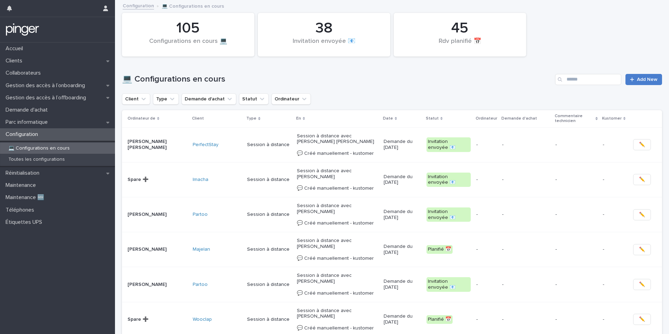 This screenshot has height=334, width=669. What do you see at coordinates (299, 118) in the screenshot?
I see `p: En` at bounding box center [299, 118].